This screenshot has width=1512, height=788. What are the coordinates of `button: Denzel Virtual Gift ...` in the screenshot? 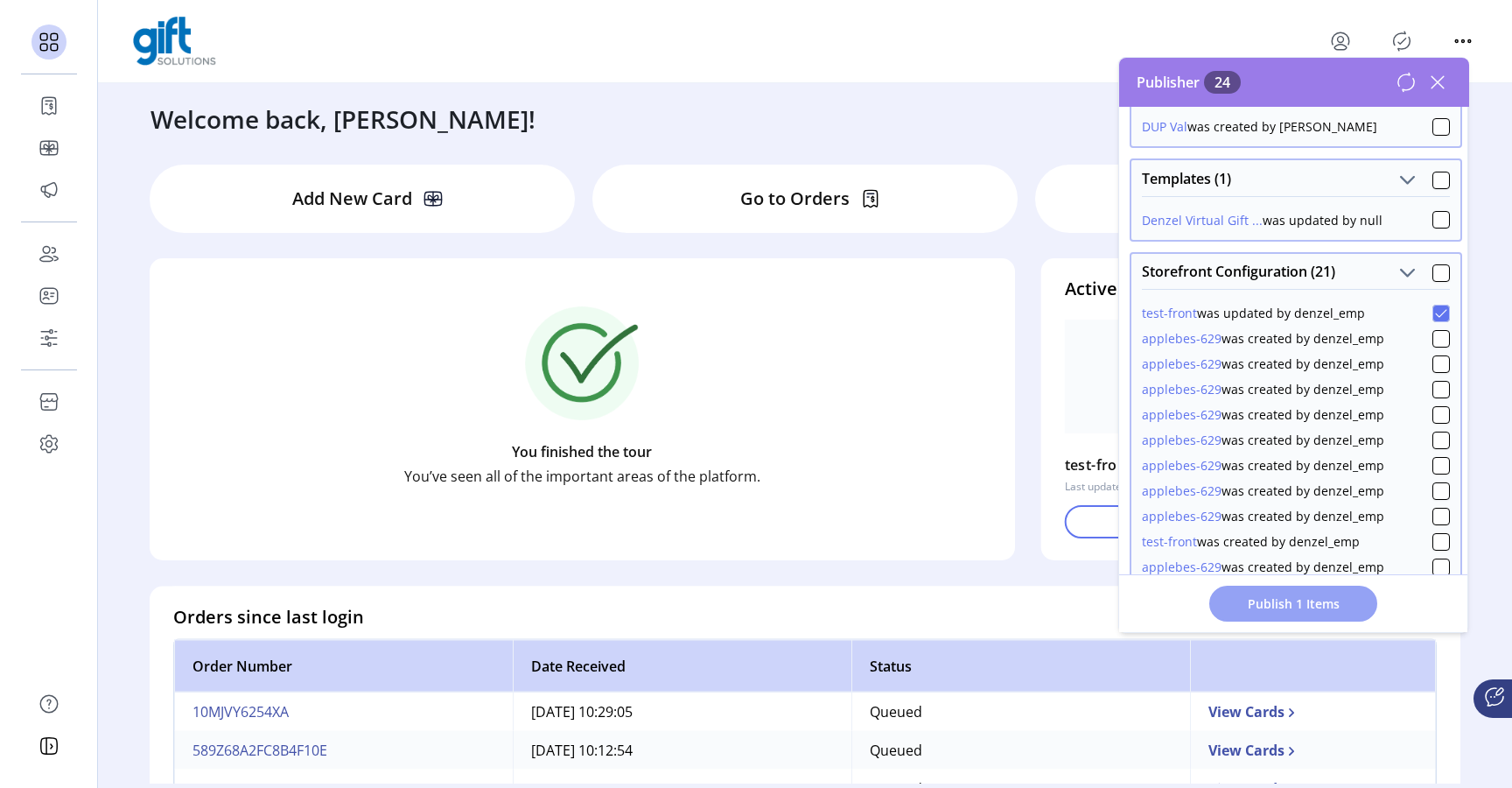 It's located at (1203, 220).